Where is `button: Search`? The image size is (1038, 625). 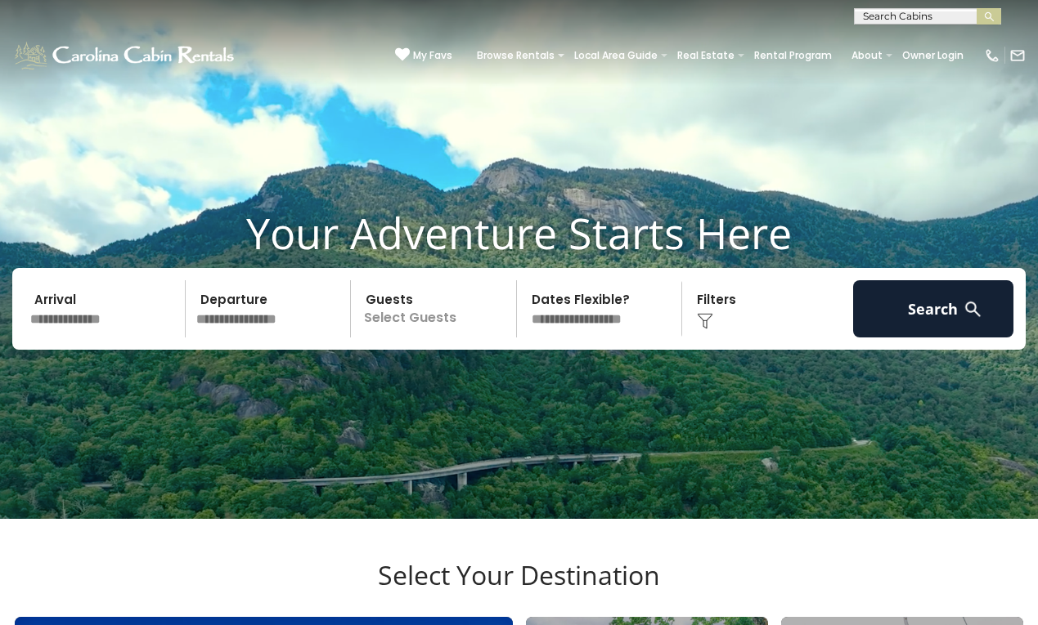
button: Search is located at coordinates (933, 309).